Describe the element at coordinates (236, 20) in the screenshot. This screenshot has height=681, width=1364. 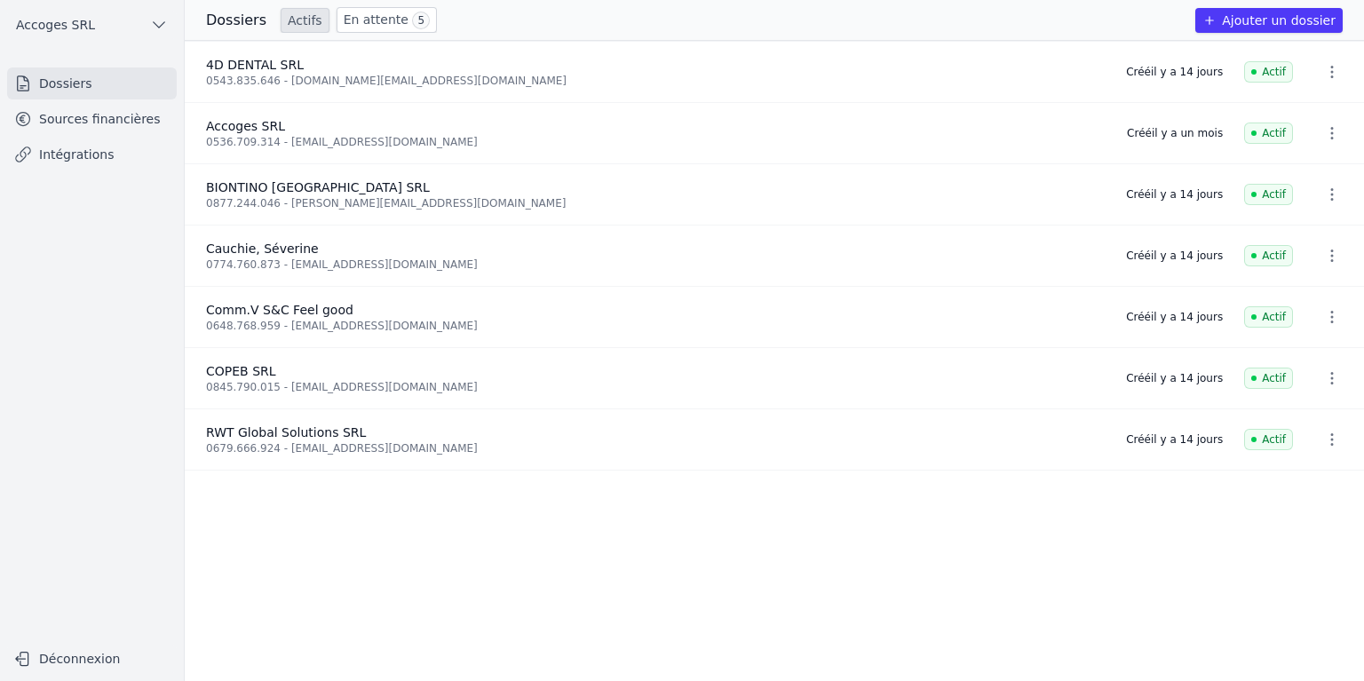
I see `h3: Dossiers` at that location.